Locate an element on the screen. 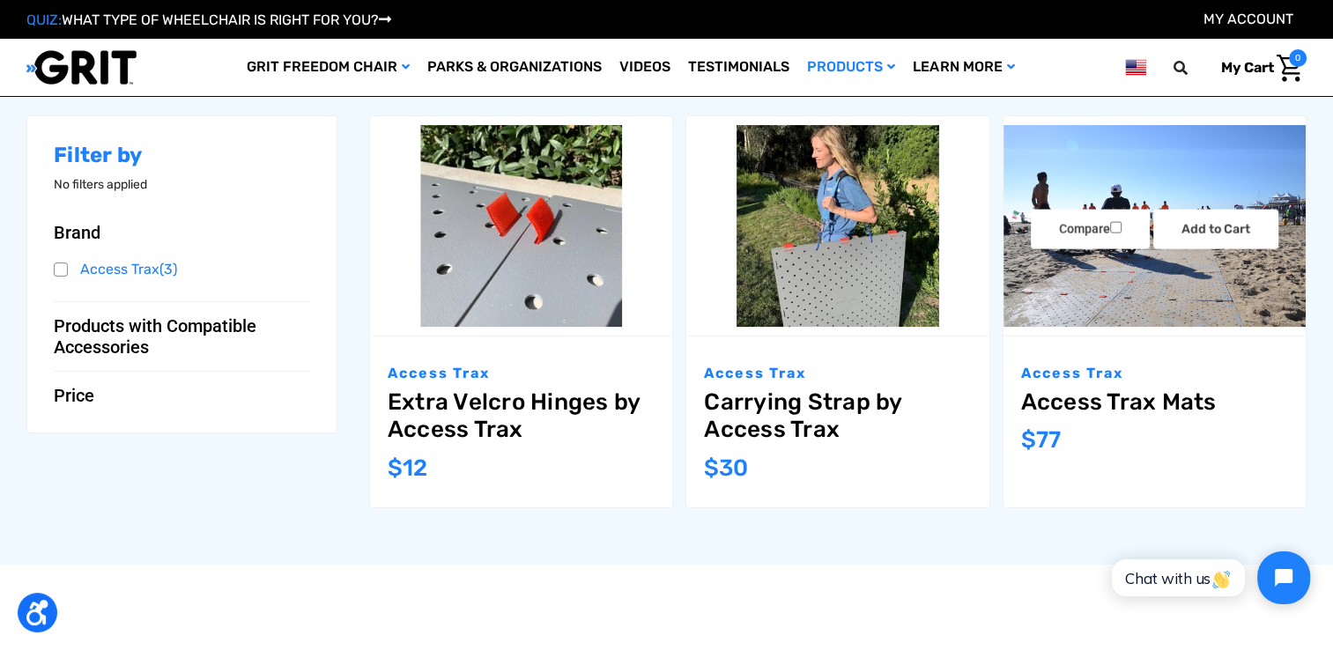  span: Products with Compatible Accessories is located at coordinates (175, 337).